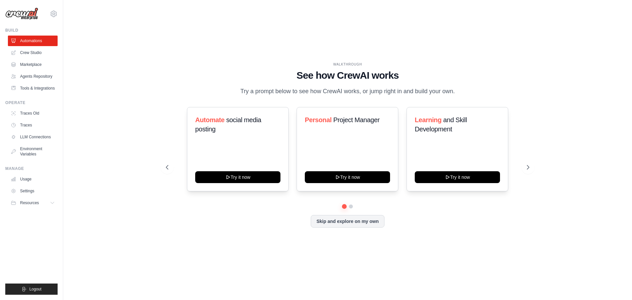  I want to click on a: Crew Studio, so click(33, 53).